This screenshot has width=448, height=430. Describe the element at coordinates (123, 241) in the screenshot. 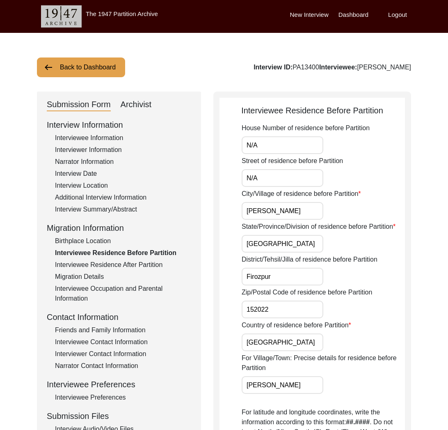

I see `div: Birthplace Location` at that location.